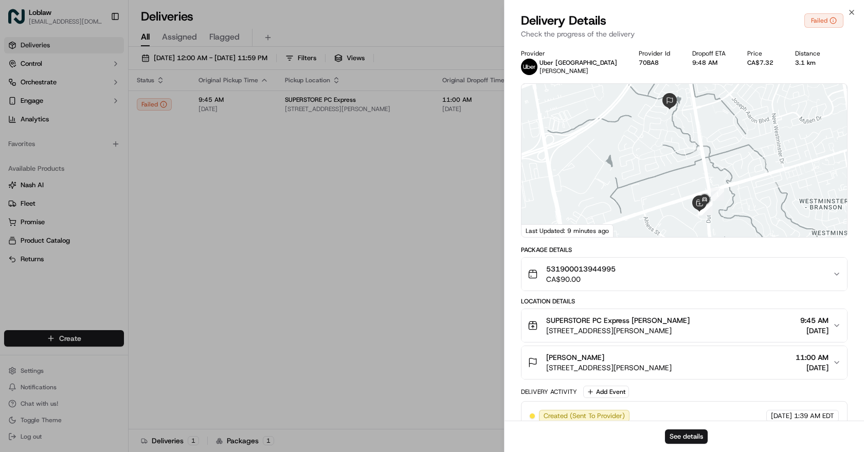  What do you see at coordinates (684, 301) in the screenshot?
I see `div: Location Details` at bounding box center [684, 301].